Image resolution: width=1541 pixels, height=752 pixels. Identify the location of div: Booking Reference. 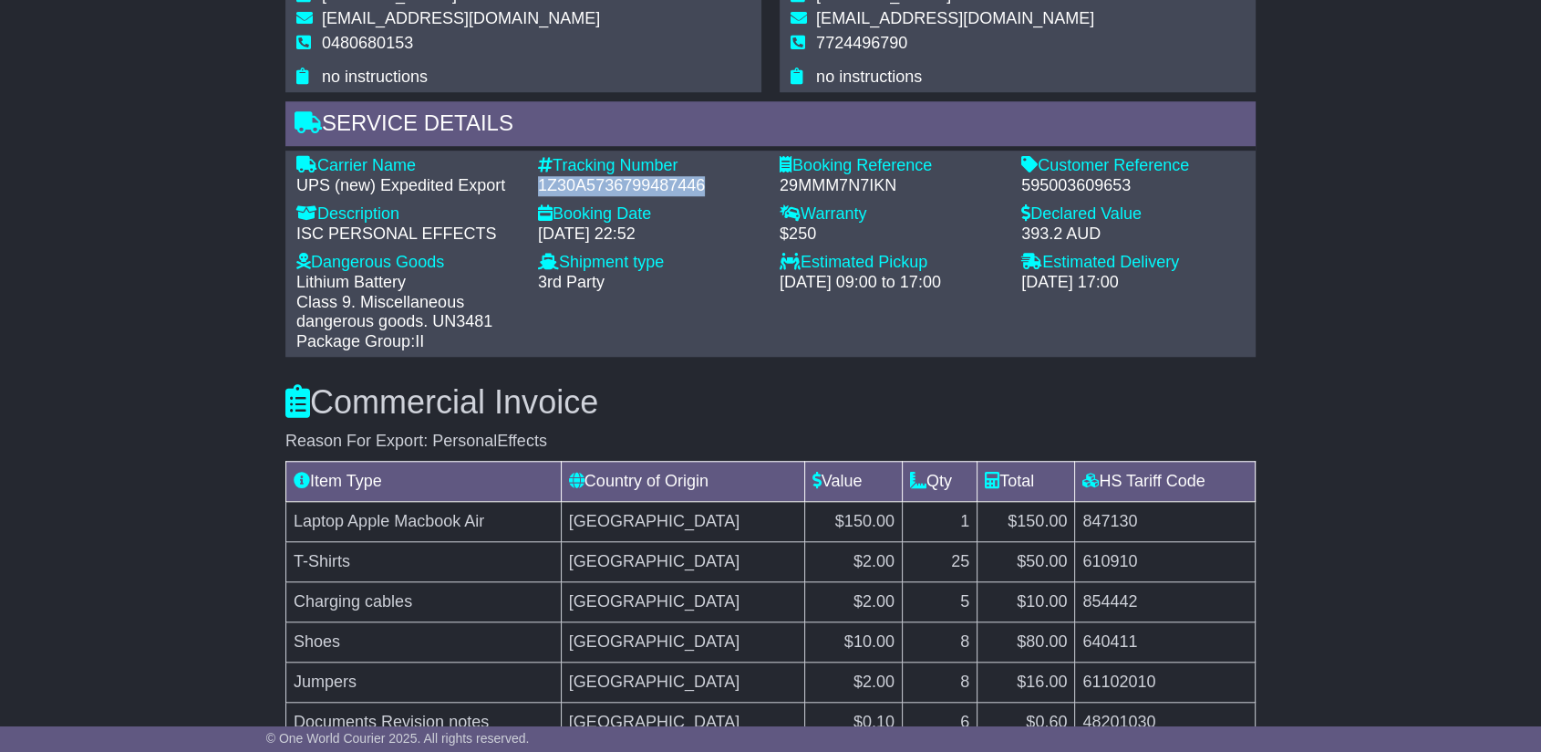
(891, 166).